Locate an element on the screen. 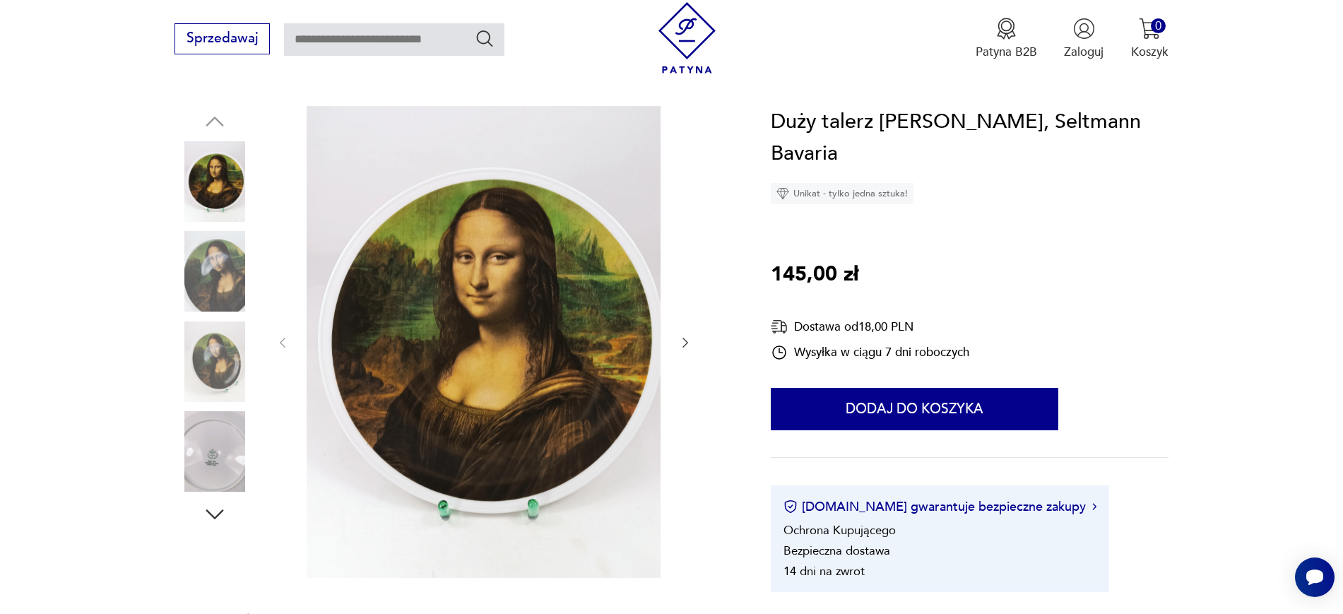 This screenshot has height=614, width=1343. button: Sprzedawaj is located at coordinates (222, 39).